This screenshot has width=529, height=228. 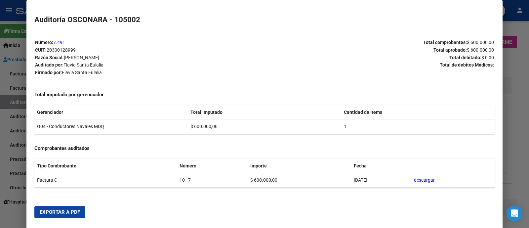 What do you see at coordinates (212, 180) in the screenshot?
I see `td: 10 - 7` at bounding box center [212, 180].